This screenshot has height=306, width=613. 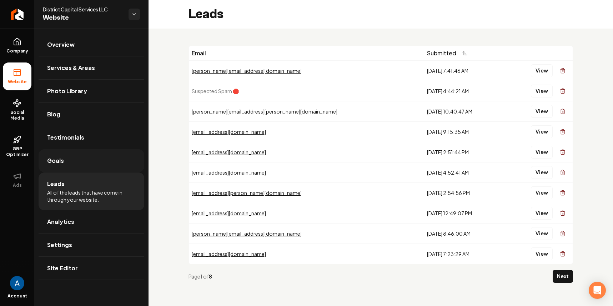 I want to click on span: Account, so click(x=17, y=296).